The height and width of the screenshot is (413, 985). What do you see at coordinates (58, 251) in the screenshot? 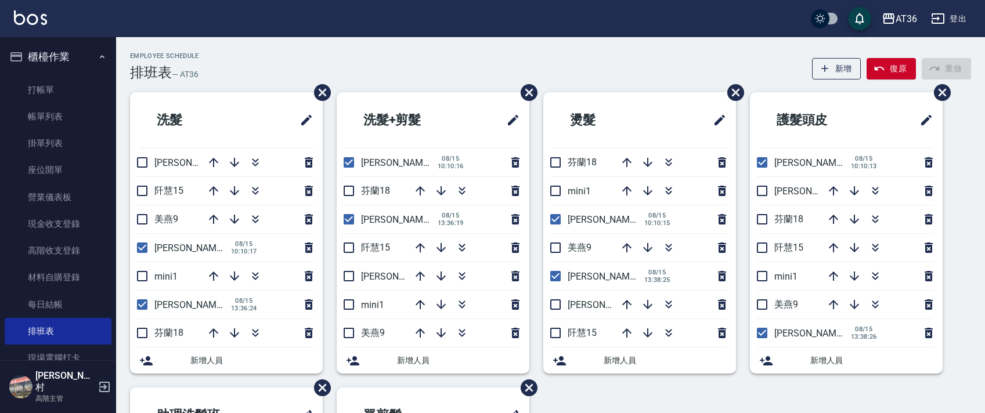
I see `a: 高階收支登錄` at bounding box center [58, 251].